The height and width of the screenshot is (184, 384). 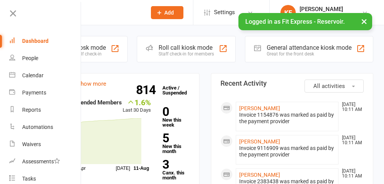 What do you see at coordinates (82, 54) in the screenshot?
I see `div: Member self check-in` at bounding box center [82, 54].